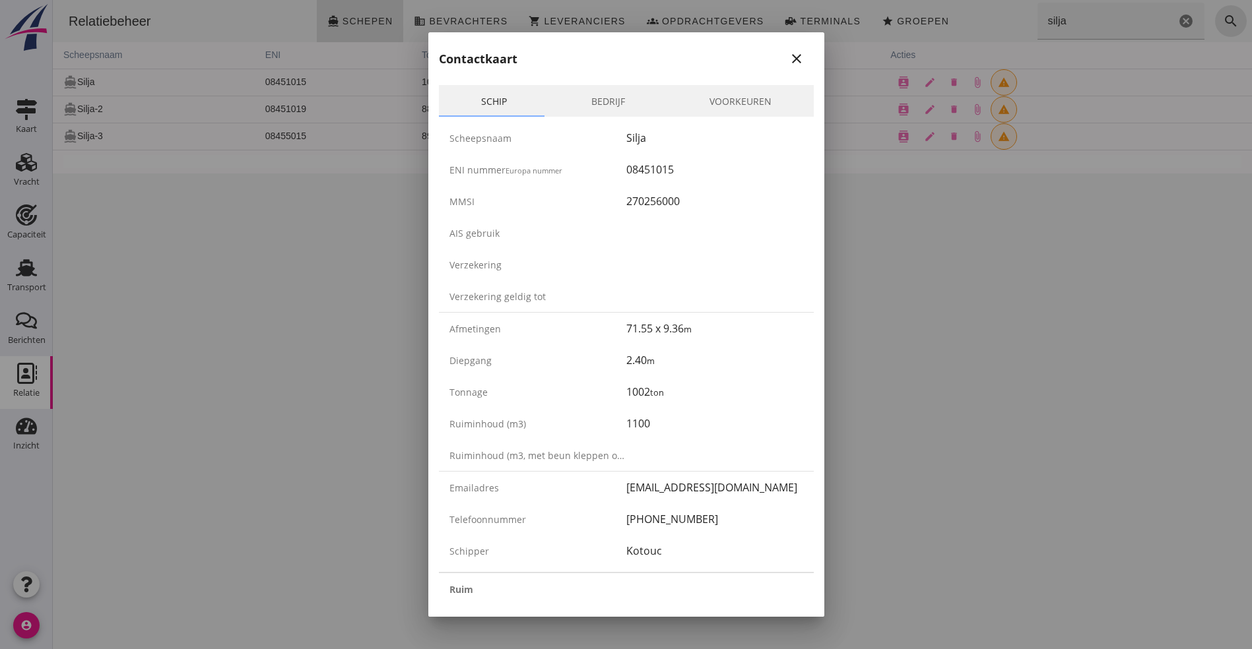  I want to click on th: breedte, so click(759, 55).